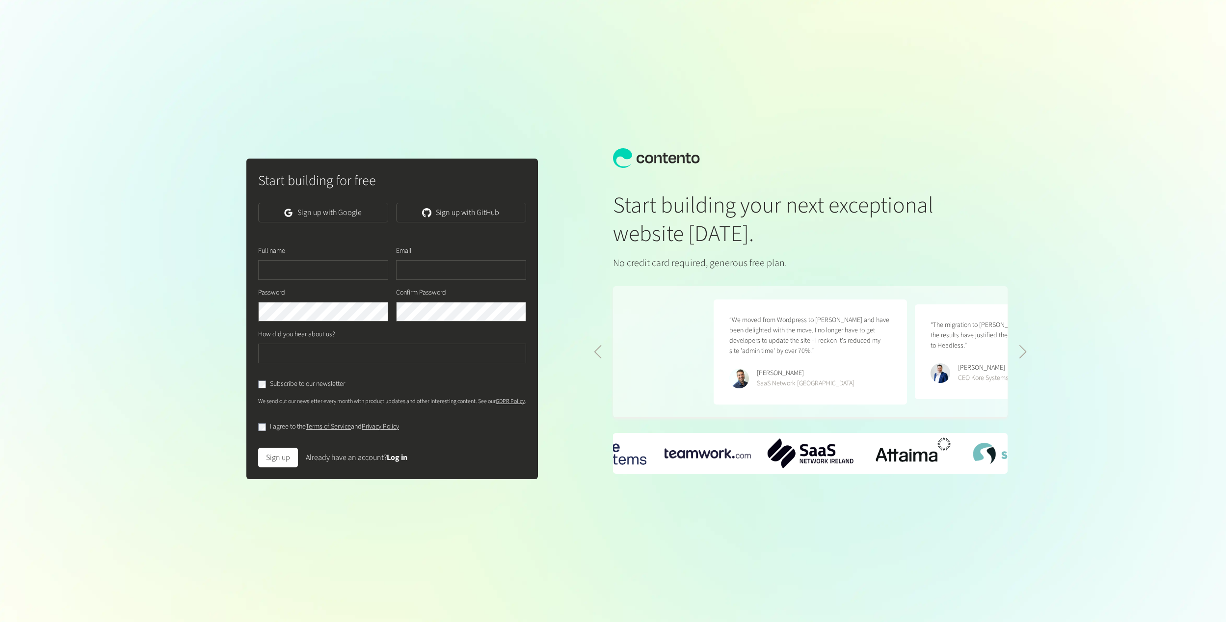  Describe the element at coordinates (328, 427) in the screenshot. I see `a: Terms of Service` at that location.